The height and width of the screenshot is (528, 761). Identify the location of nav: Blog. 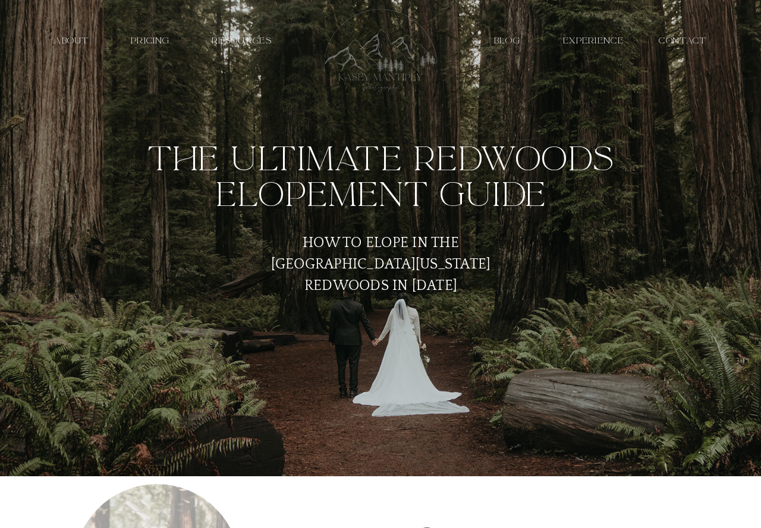
(507, 40).